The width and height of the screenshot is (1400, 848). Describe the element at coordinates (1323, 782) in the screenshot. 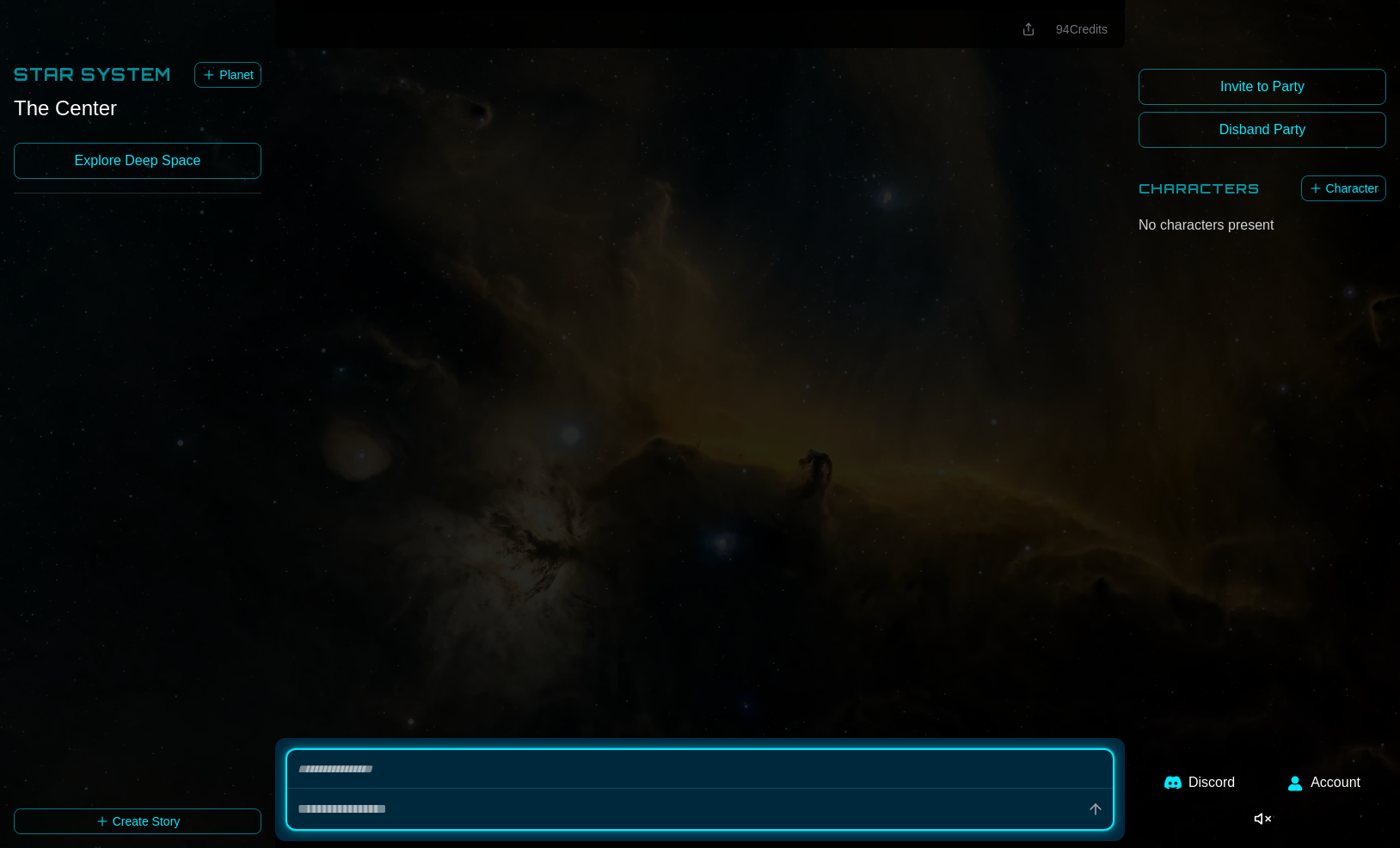

I see `button: Account` at that location.